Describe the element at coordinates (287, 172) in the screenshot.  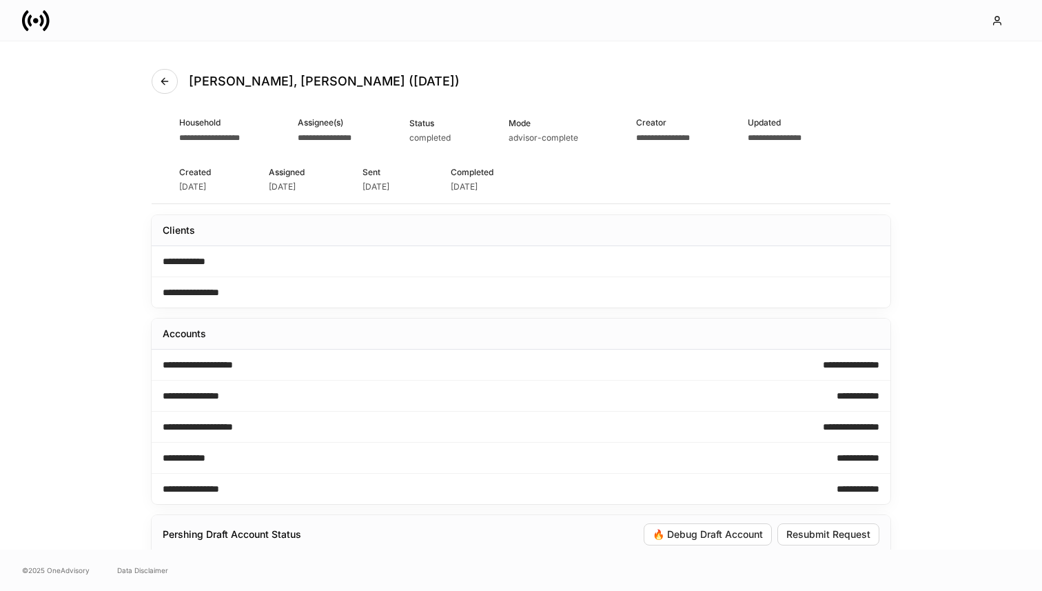
I see `div: Assigned` at that location.